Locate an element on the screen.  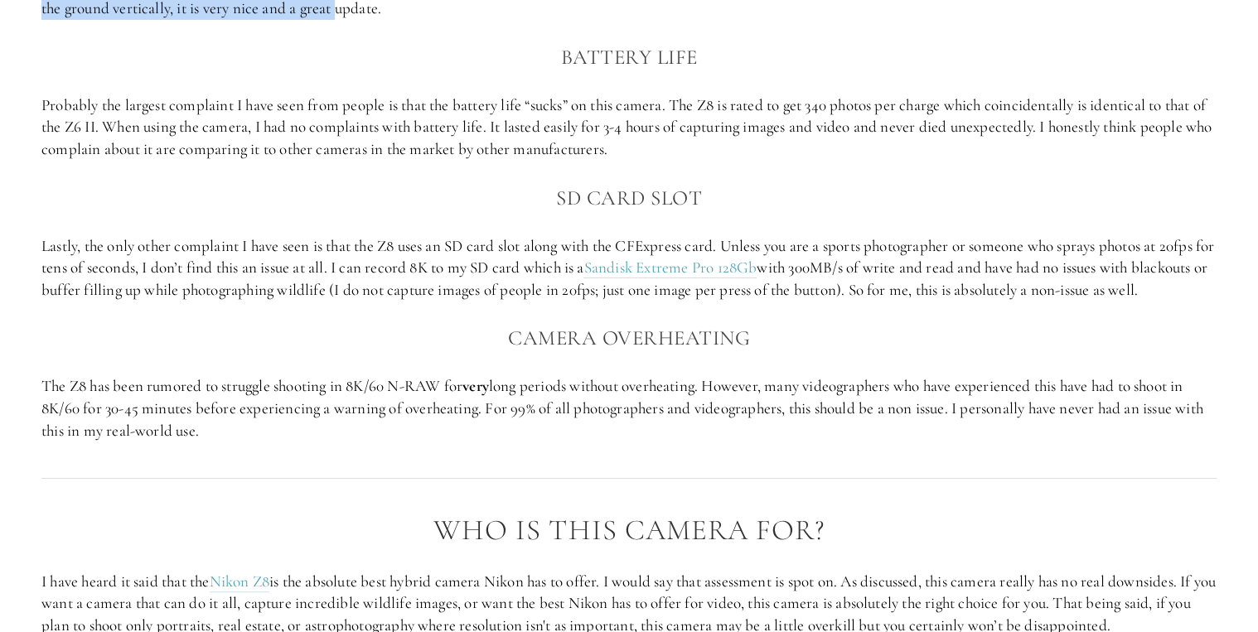
h3: SD card slot is located at coordinates (629, 198).